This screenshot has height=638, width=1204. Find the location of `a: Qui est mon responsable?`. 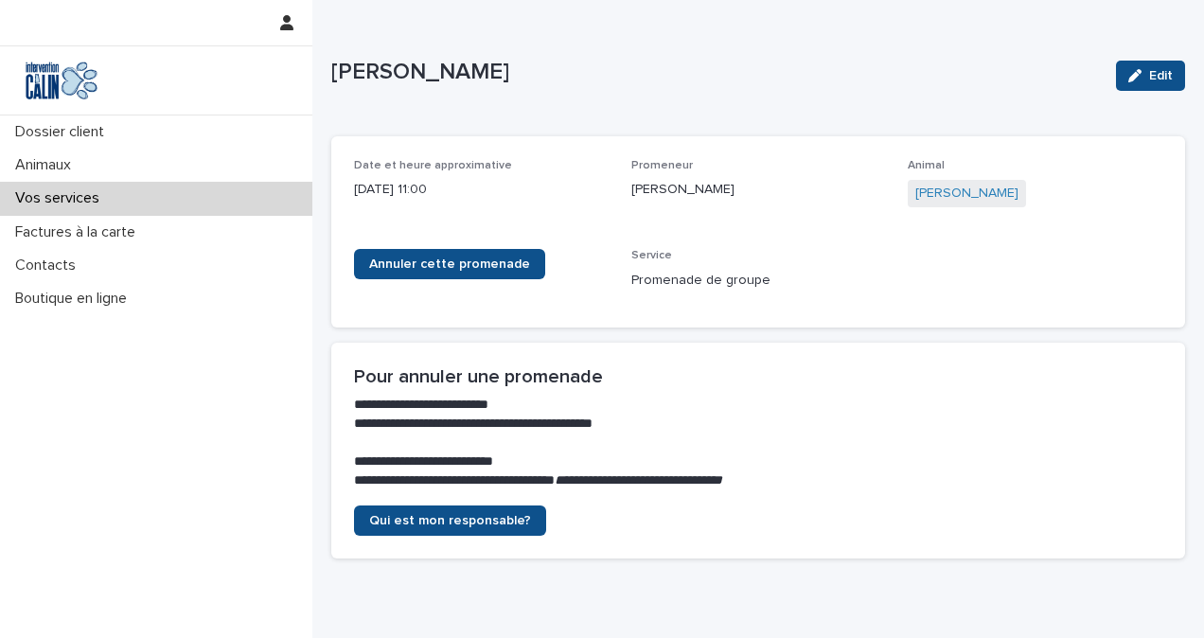

a: Qui est mon responsable? is located at coordinates (450, 521).